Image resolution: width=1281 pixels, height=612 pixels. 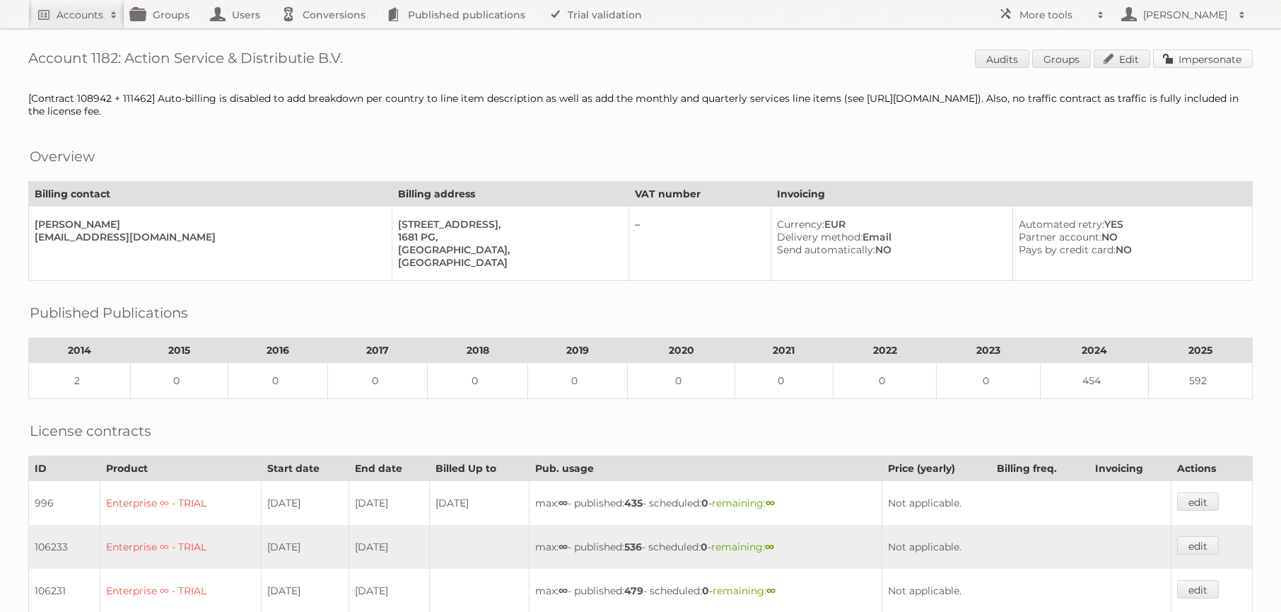 I want to click on th: 2016, so click(x=278, y=350).